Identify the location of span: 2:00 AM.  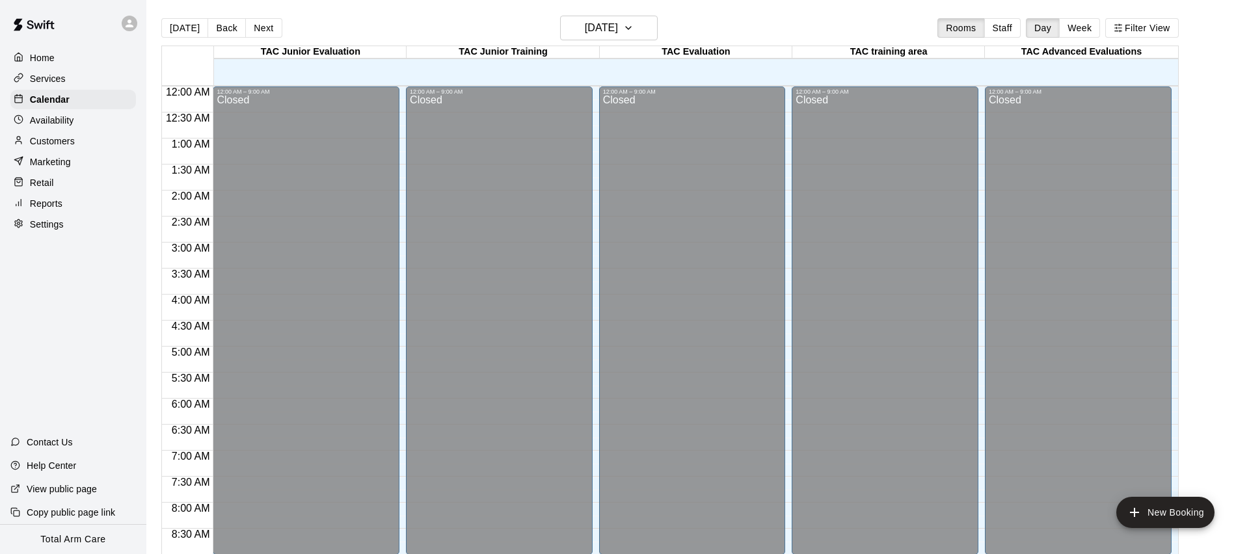
(191, 196).